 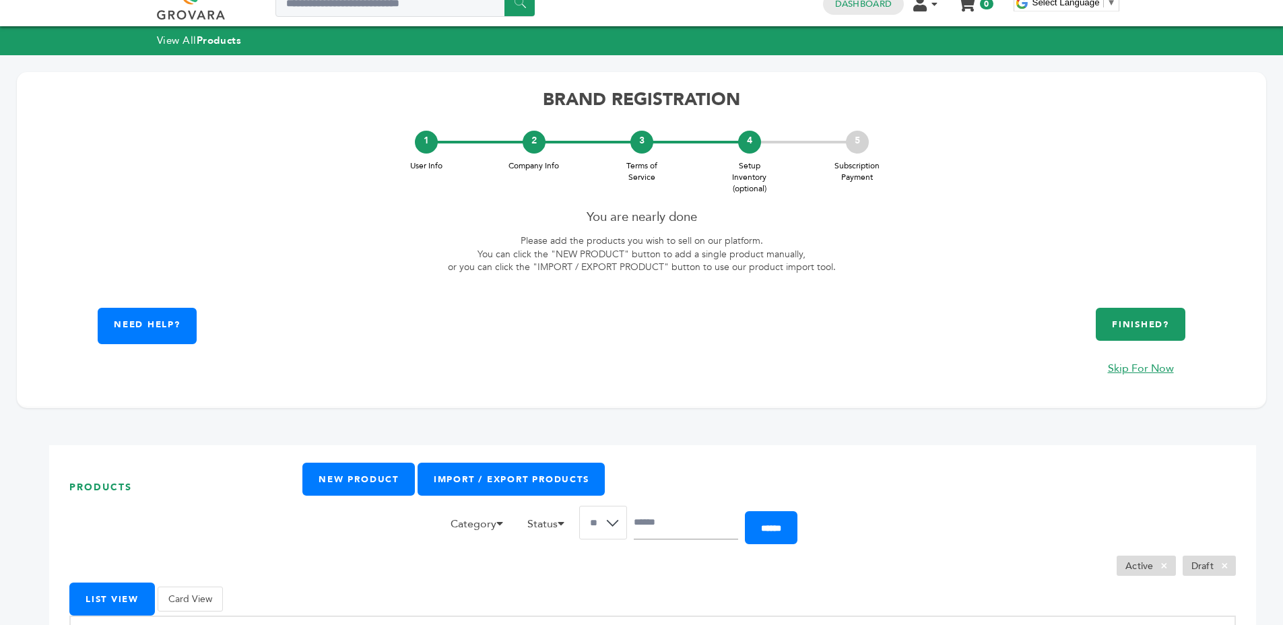 I want to click on div: 1, so click(x=426, y=142).